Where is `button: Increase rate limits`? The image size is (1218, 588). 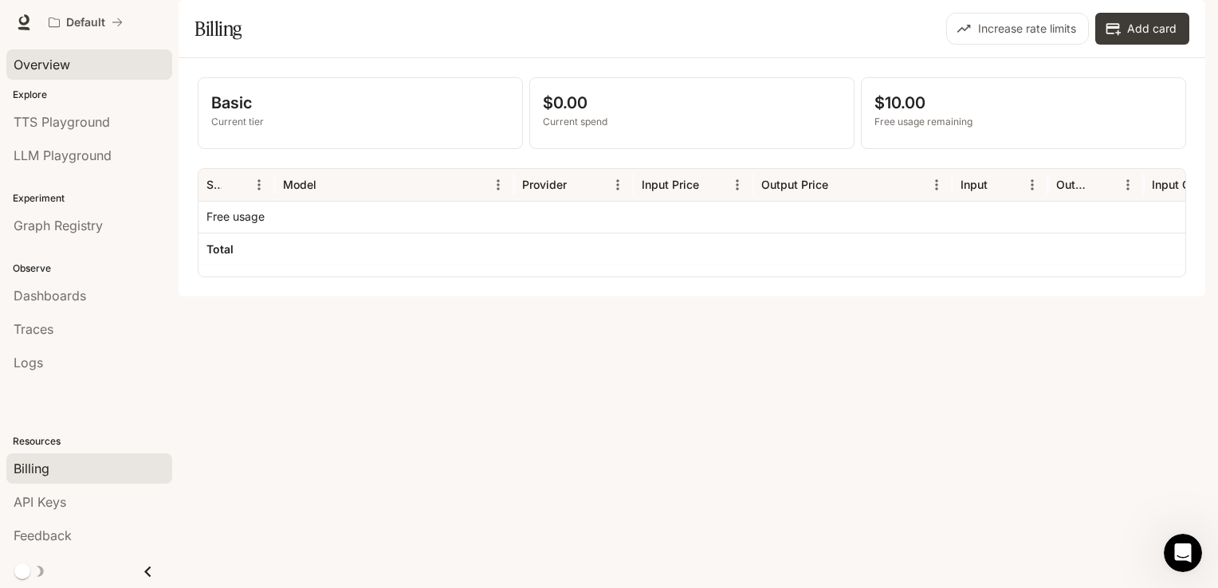 button: Increase rate limits is located at coordinates (1017, 29).